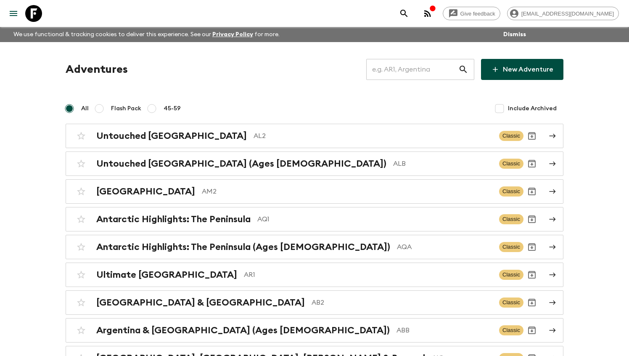  Describe the element at coordinates (347, 191) in the screenshot. I see `p: AM2` at that location.